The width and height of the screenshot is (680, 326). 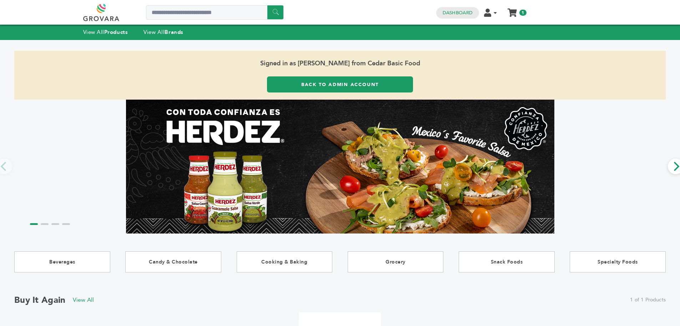 What do you see at coordinates (116, 32) in the screenshot?
I see `strong: Products` at bounding box center [116, 32].